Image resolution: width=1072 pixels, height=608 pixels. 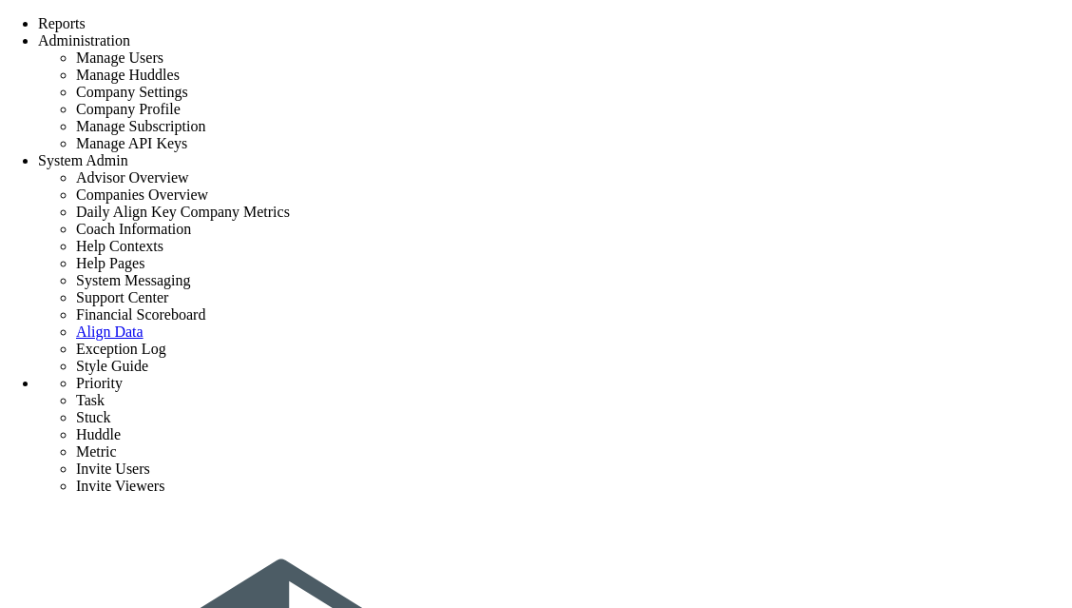 I want to click on span: Coach Information, so click(x=133, y=228).